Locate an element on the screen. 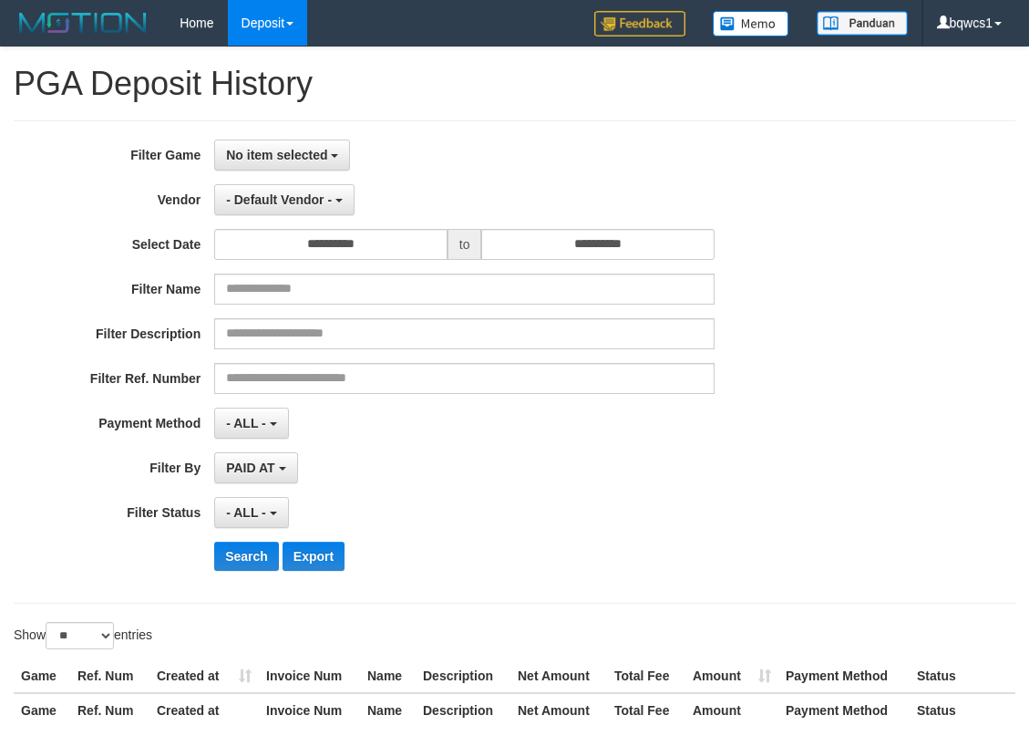  img: Button%20Memo.svg is located at coordinates (751, 24).